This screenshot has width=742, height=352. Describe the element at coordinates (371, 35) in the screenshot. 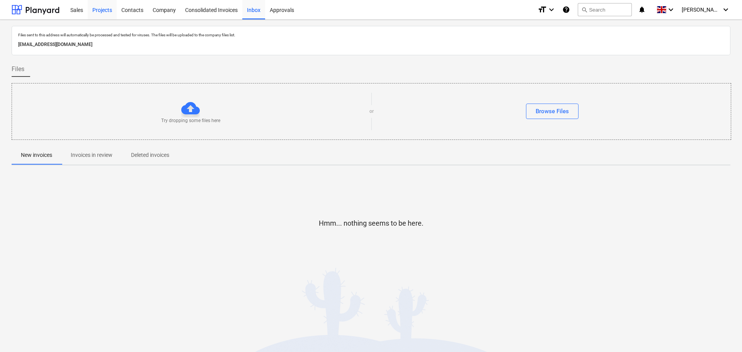

I see `p: Files sent to this address will automatically be processed and tested for viruses. The files will...` at that location.